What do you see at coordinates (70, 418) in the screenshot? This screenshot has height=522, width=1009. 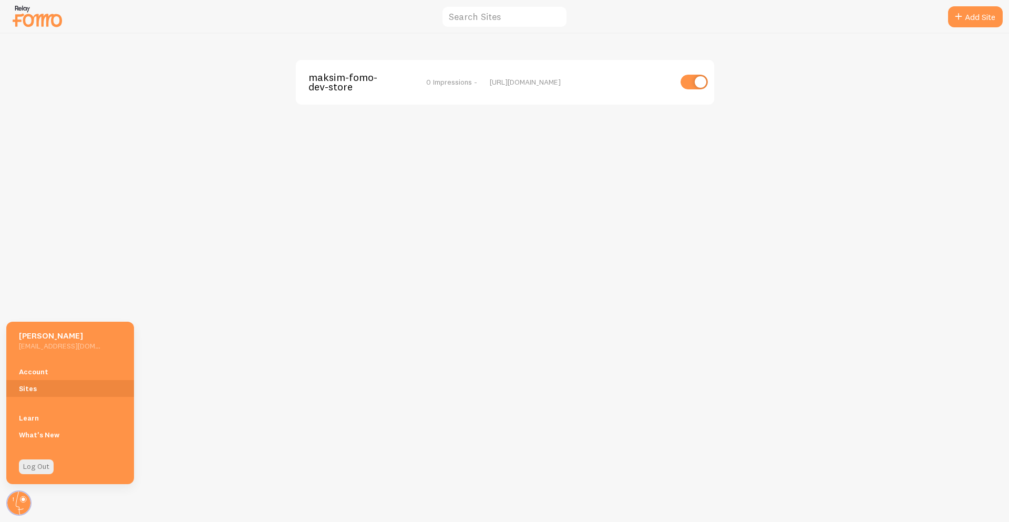 I see `a: Learn` at bounding box center [70, 418].